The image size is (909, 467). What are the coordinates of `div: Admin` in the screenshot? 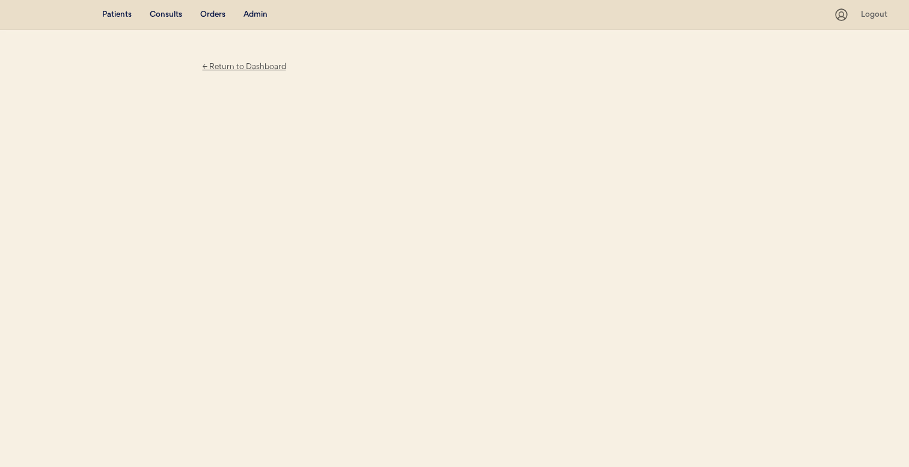 It's located at (256, 15).